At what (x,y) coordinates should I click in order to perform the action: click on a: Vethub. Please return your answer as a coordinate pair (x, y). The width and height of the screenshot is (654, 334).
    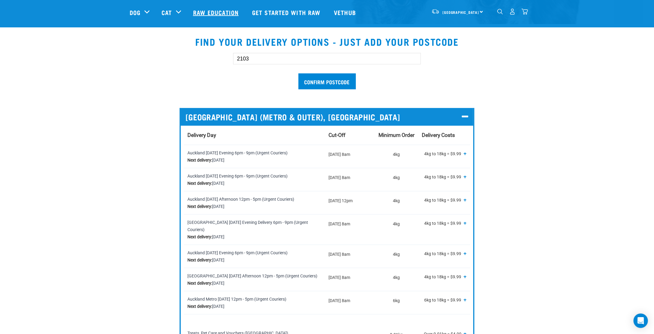
    Looking at the image, I should click on (346, 12).